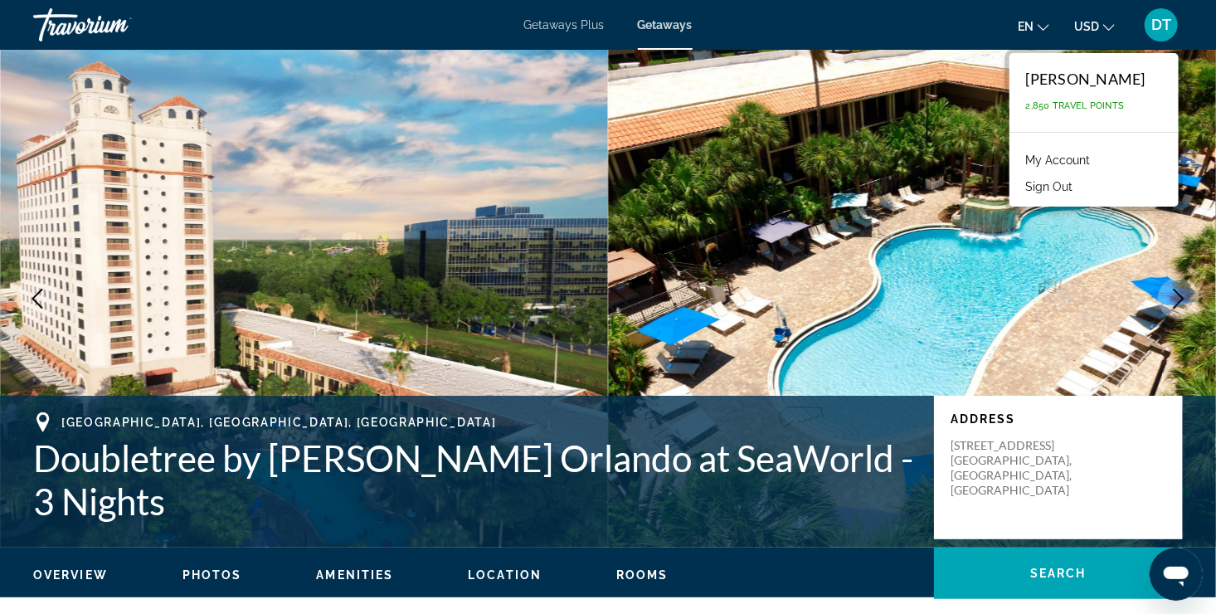 This screenshot has height=614, width=1216. What do you see at coordinates (642, 575) in the screenshot?
I see `span: Rooms` at bounding box center [642, 575].